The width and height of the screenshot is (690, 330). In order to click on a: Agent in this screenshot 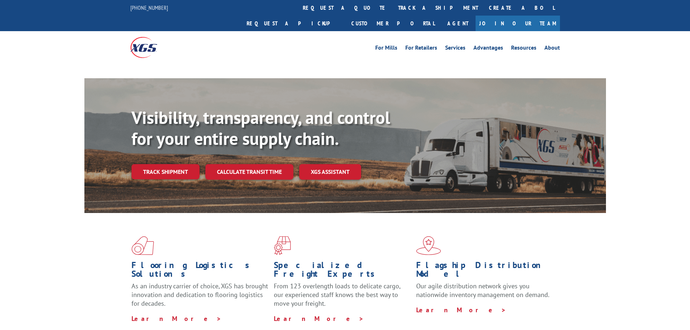, I will do `click(458, 23)`.